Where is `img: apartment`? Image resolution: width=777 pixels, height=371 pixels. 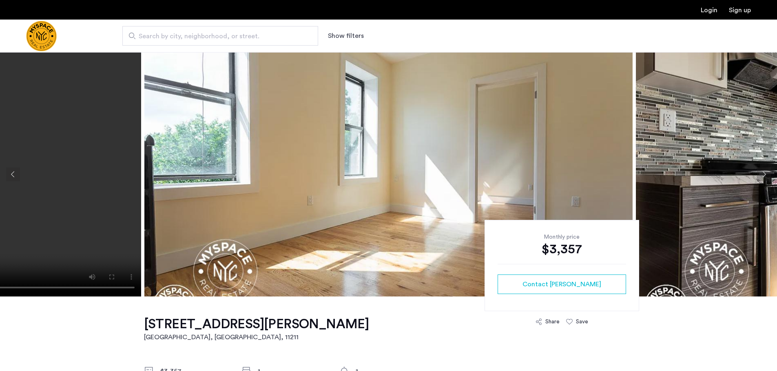
img: apartment is located at coordinates (388, 174).